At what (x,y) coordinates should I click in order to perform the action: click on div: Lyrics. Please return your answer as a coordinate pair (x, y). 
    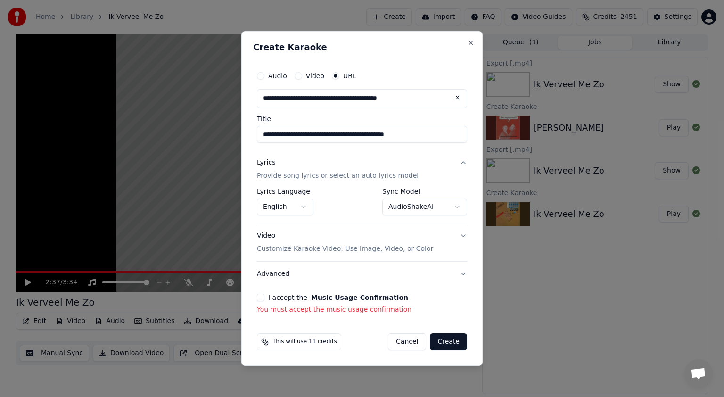
    Looking at the image, I should click on (266, 163).